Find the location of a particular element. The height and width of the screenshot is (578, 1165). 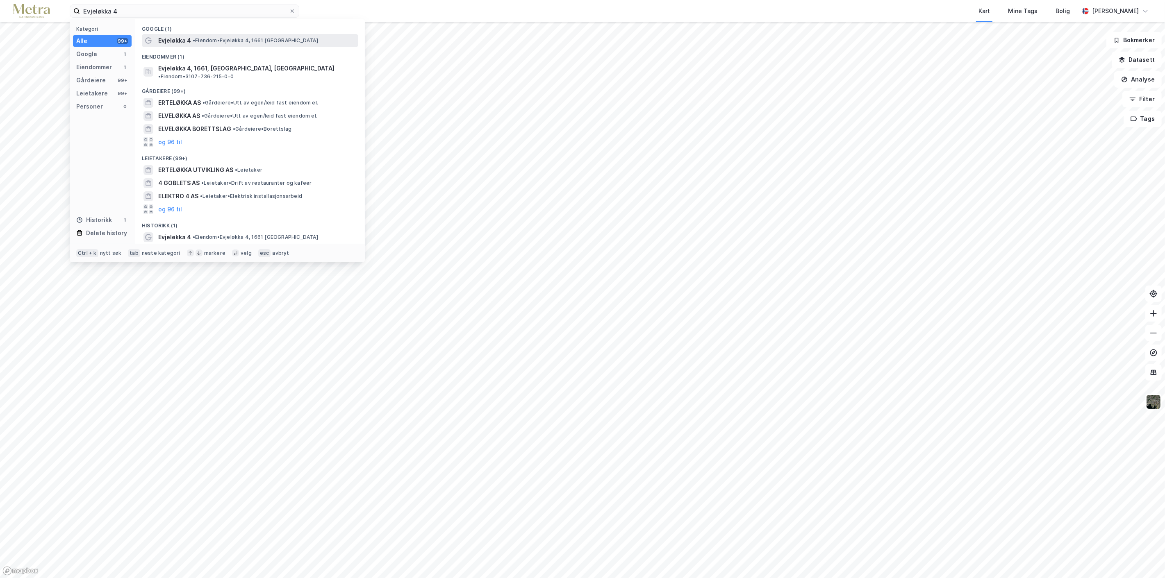

div: Eiendommer is located at coordinates (94, 67).